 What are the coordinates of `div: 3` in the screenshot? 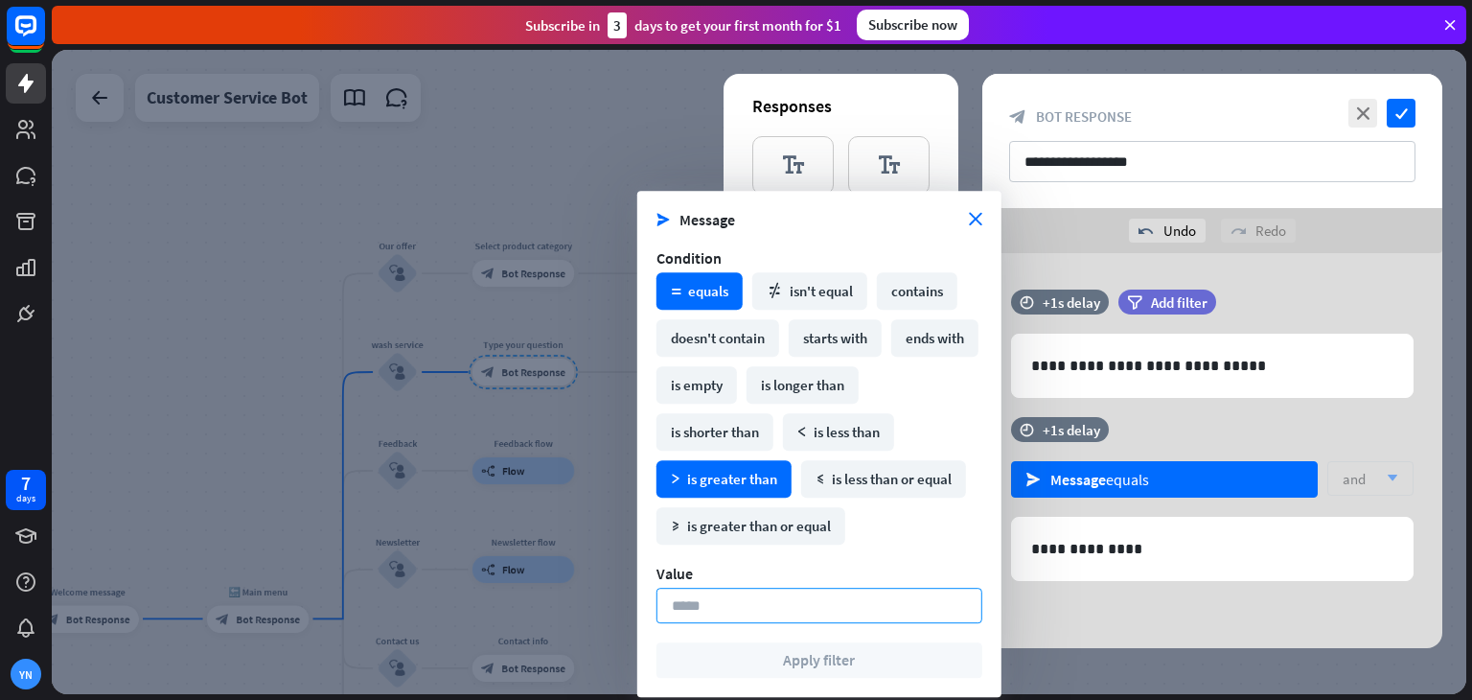 It's located at (617, 25).